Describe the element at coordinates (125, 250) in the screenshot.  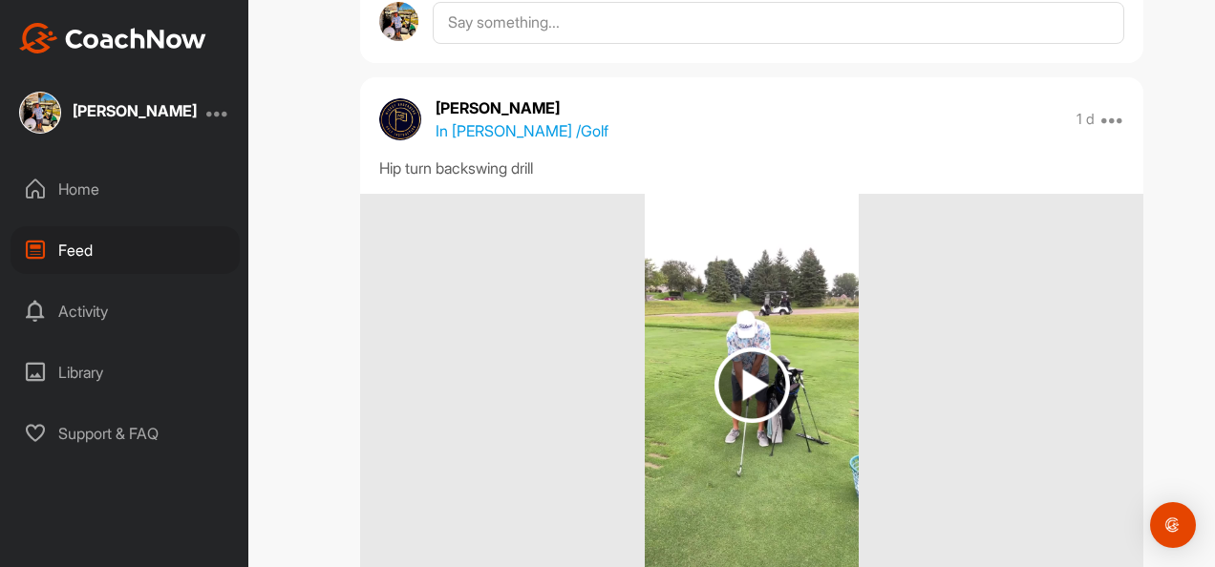
I see `div: Feed` at that location.